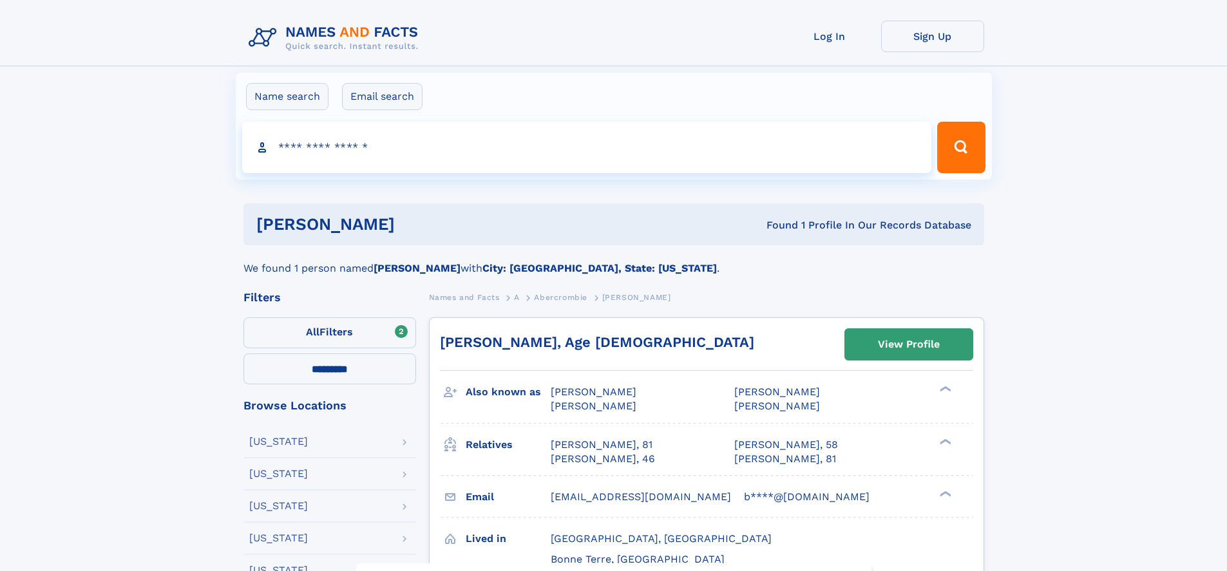 This screenshot has width=1227, height=571. Describe the element at coordinates (287, 97) in the screenshot. I see `label: Name search` at that location.